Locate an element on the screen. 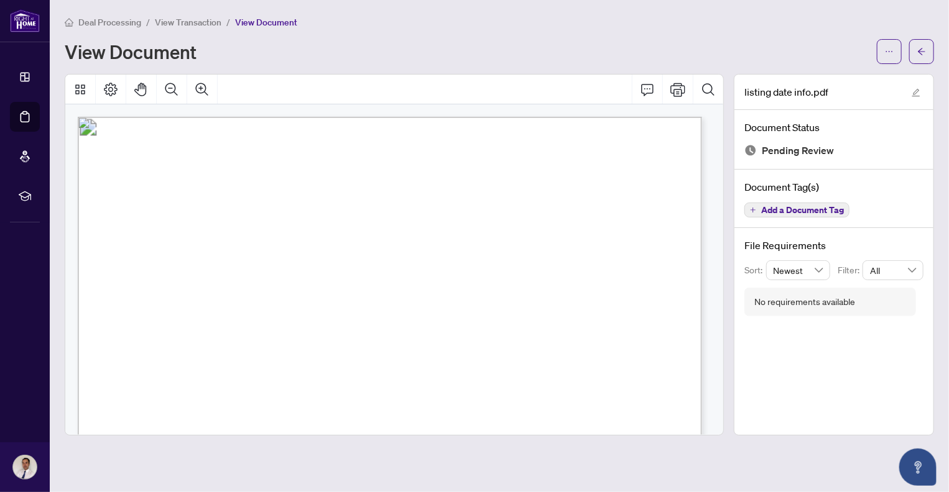 The width and height of the screenshot is (949, 492). span: Pending Review is located at coordinates (798, 150).